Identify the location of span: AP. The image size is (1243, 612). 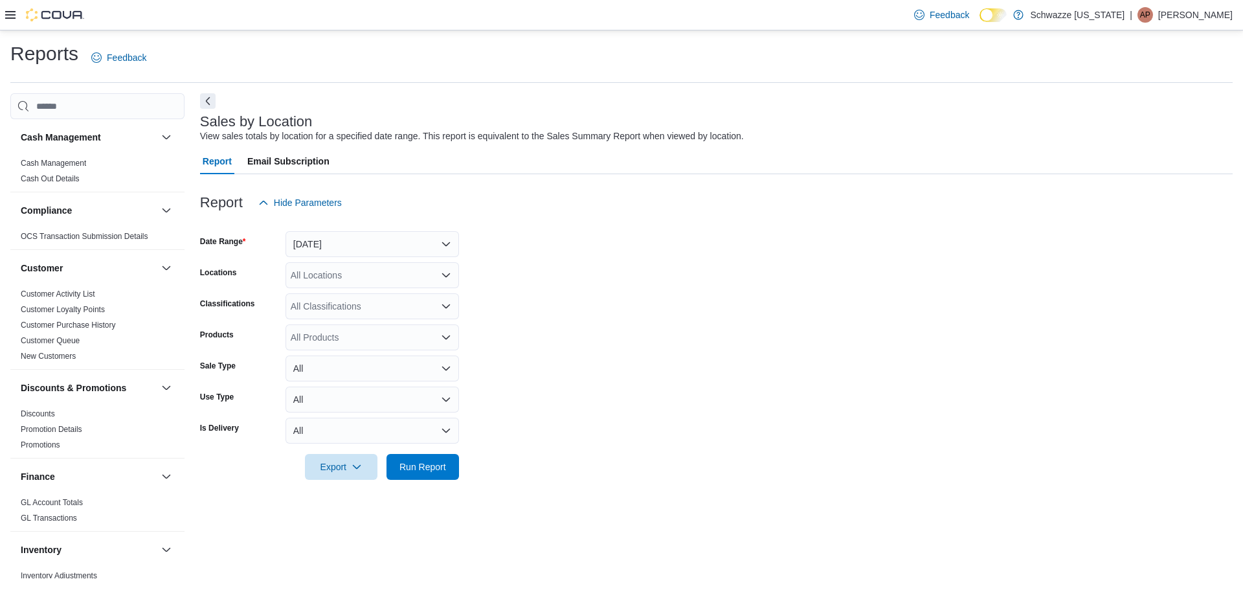
(1146, 15).